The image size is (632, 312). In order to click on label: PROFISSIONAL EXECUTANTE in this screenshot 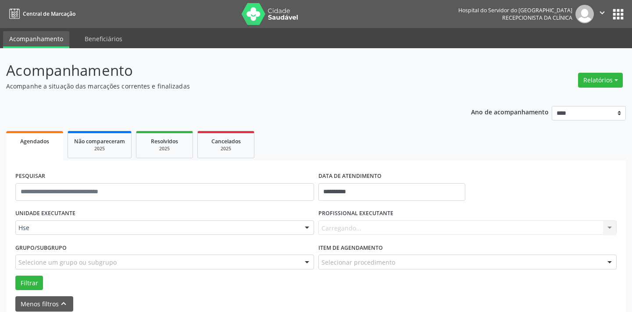, I will do `click(356, 214)`.